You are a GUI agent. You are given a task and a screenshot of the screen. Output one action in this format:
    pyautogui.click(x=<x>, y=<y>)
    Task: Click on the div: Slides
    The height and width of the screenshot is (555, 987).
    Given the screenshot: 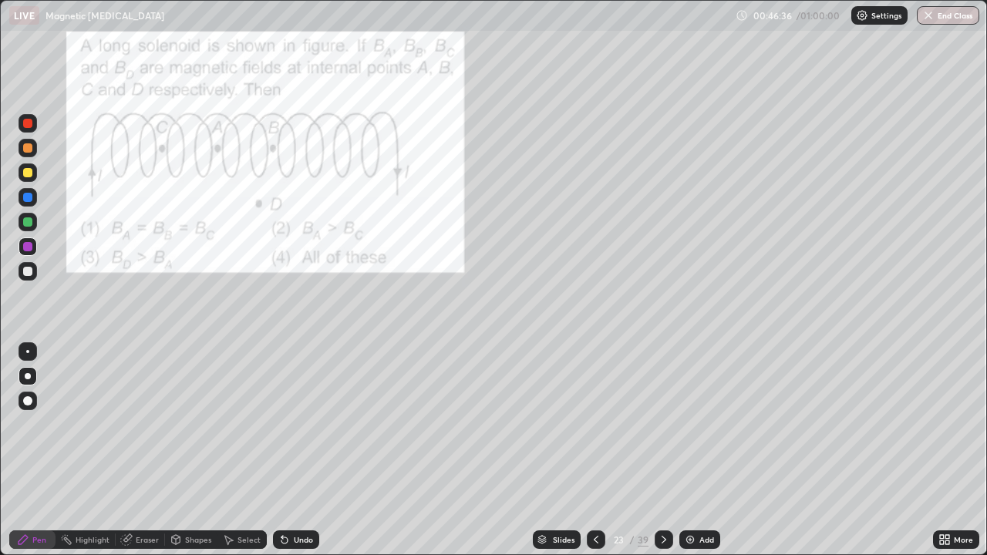 What is the action you would take?
    pyautogui.click(x=564, y=540)
    